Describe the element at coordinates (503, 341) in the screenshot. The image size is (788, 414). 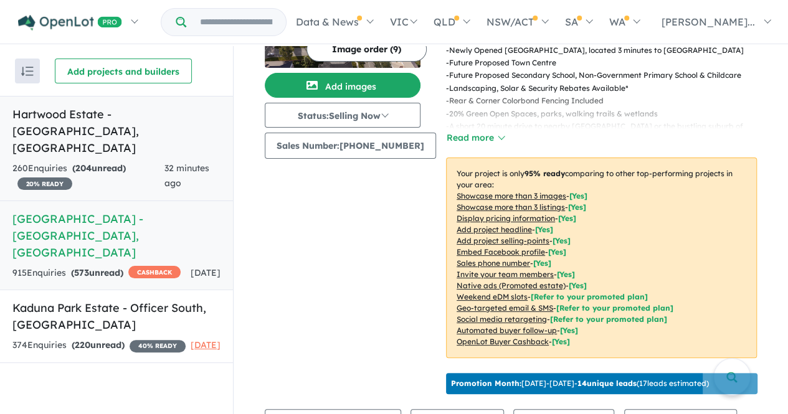
I see `u: OpenLot Buyer Cashback` at that location.